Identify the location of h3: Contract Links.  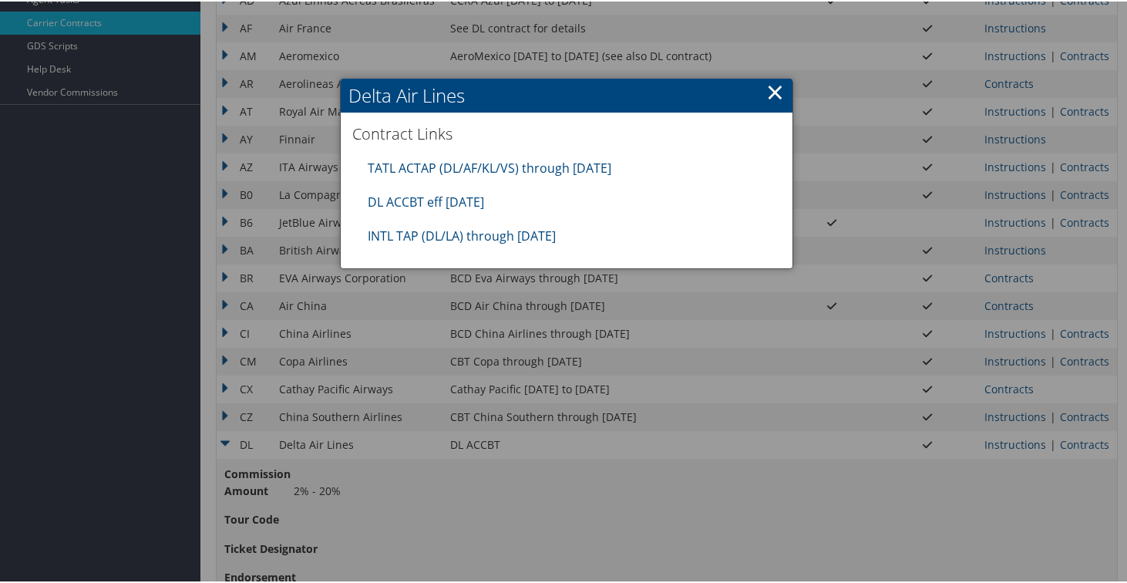
(566, 133).